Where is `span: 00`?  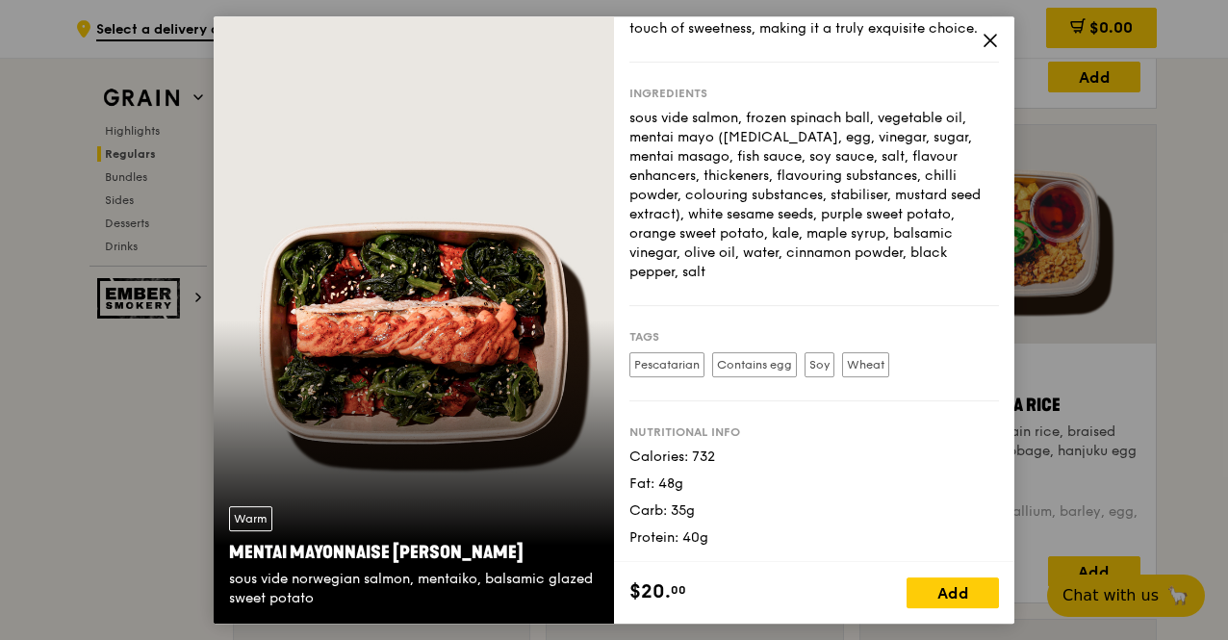 span: 00 is located at coordinates (678, 590).